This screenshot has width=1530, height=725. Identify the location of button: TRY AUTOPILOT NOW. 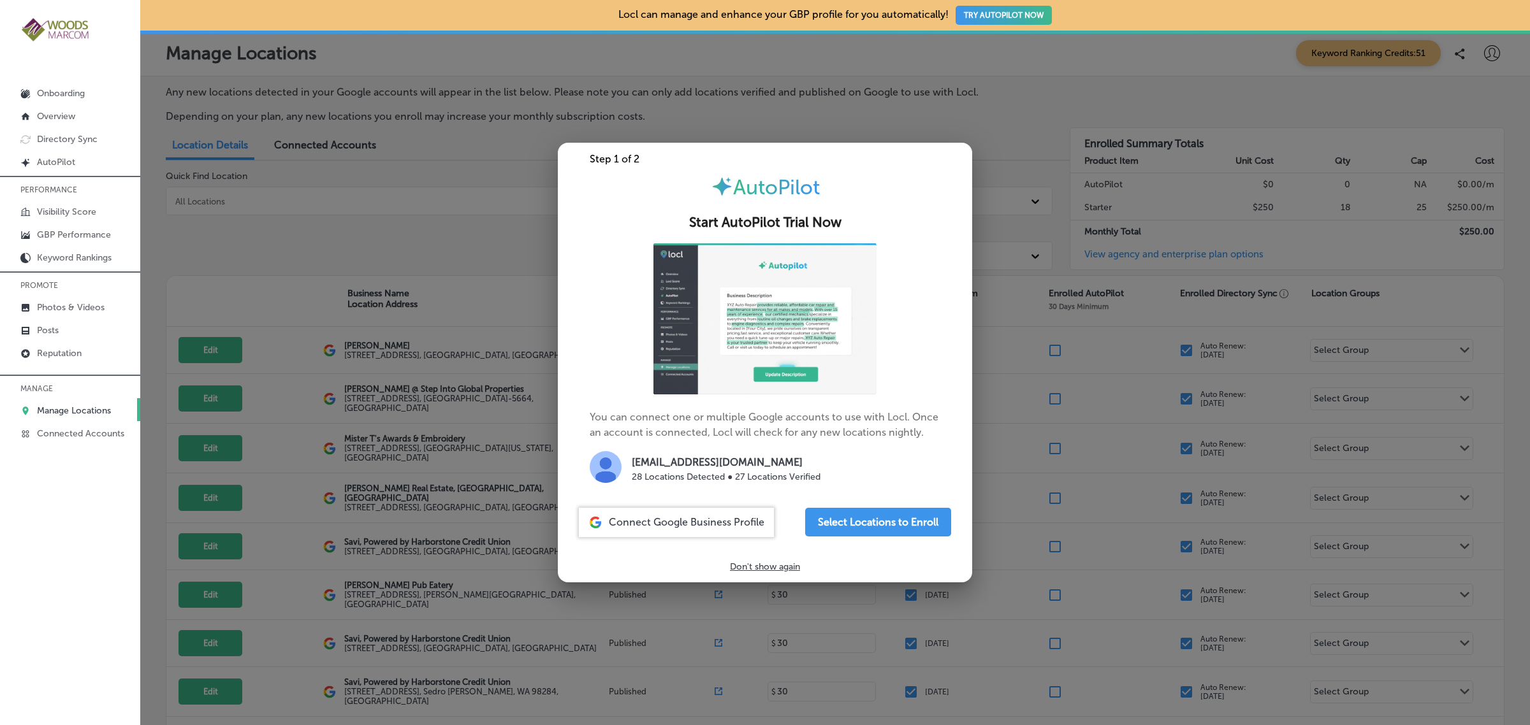
(1003, 15).